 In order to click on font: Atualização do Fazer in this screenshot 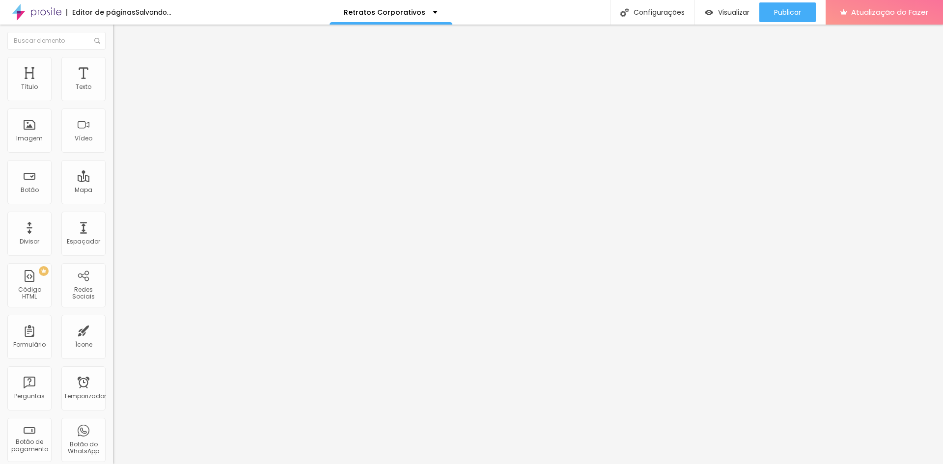, I will do `click(890, 12)`.